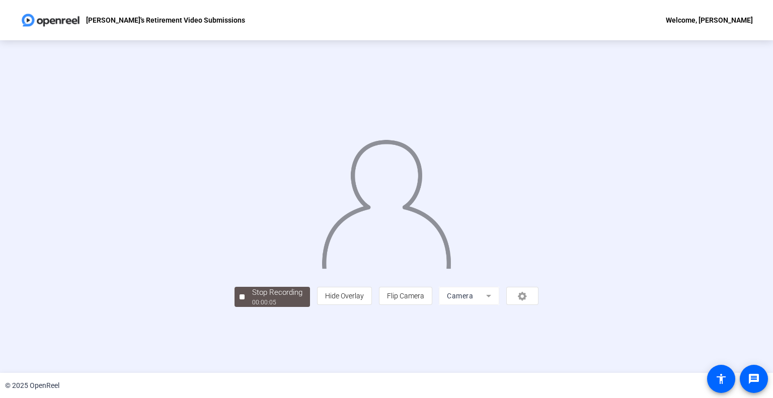  I want to click on mat-icon: message, so click(753, 379).